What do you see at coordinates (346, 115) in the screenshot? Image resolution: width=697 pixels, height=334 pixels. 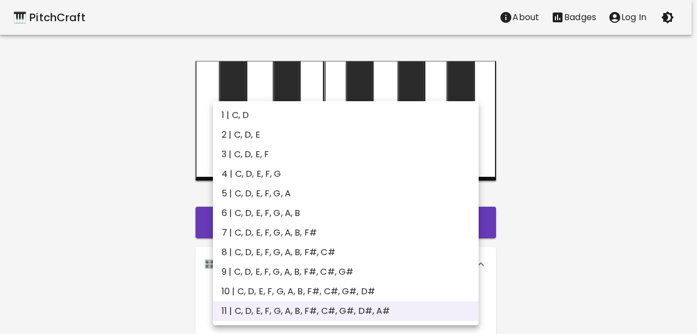 I see `li: 1 | C, D` at bounding box center [346, 115].